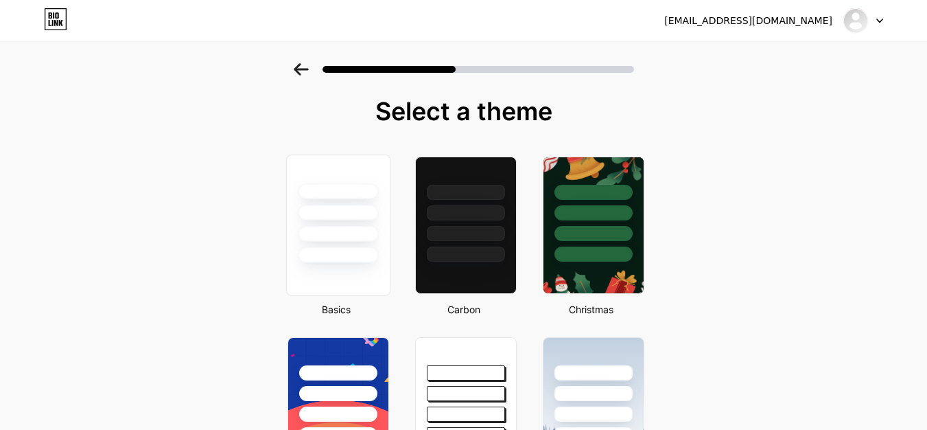 The width and height of the screenshot is (927, 430). Describe the element at coordinates (464, 111) in the screenshot. I see `div: Select a theme` at that location.